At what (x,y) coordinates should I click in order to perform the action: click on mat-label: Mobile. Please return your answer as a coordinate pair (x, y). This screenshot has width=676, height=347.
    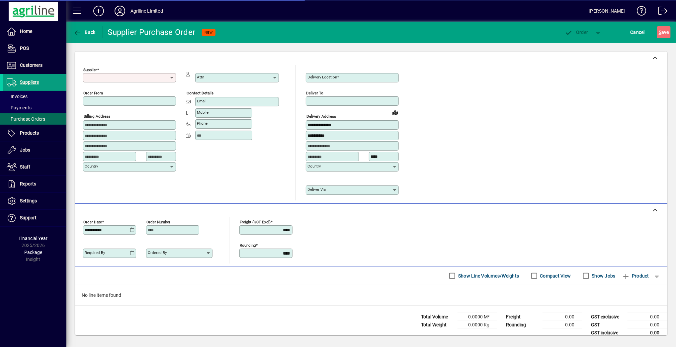
    Looking at the image, I should click on (203, 112).